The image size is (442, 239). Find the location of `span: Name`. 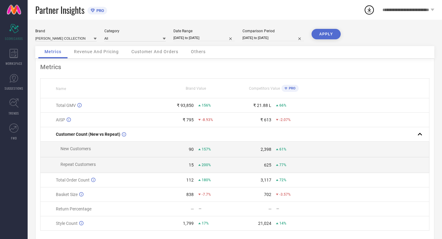

span: Name is located at coordinates (61, 89).